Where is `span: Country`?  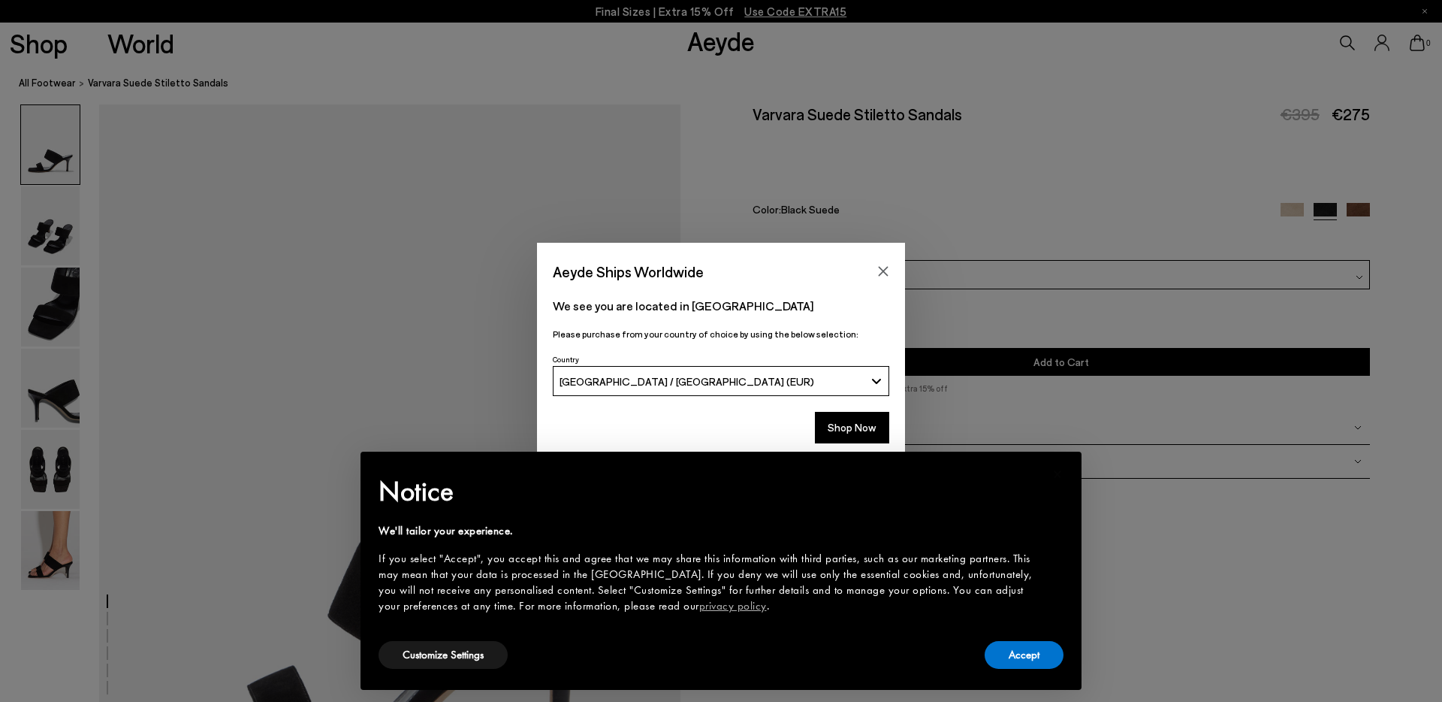 span: Country is located at coordinates (566, 359).